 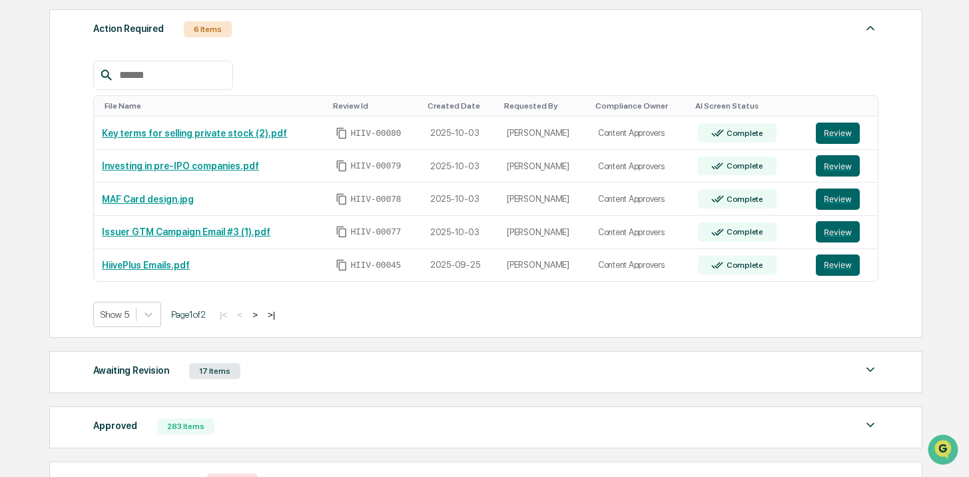 What do you see at coordinates (132, 109) in the screenshot?
I see `div: Start new chat` at bounding box center [132, 109].